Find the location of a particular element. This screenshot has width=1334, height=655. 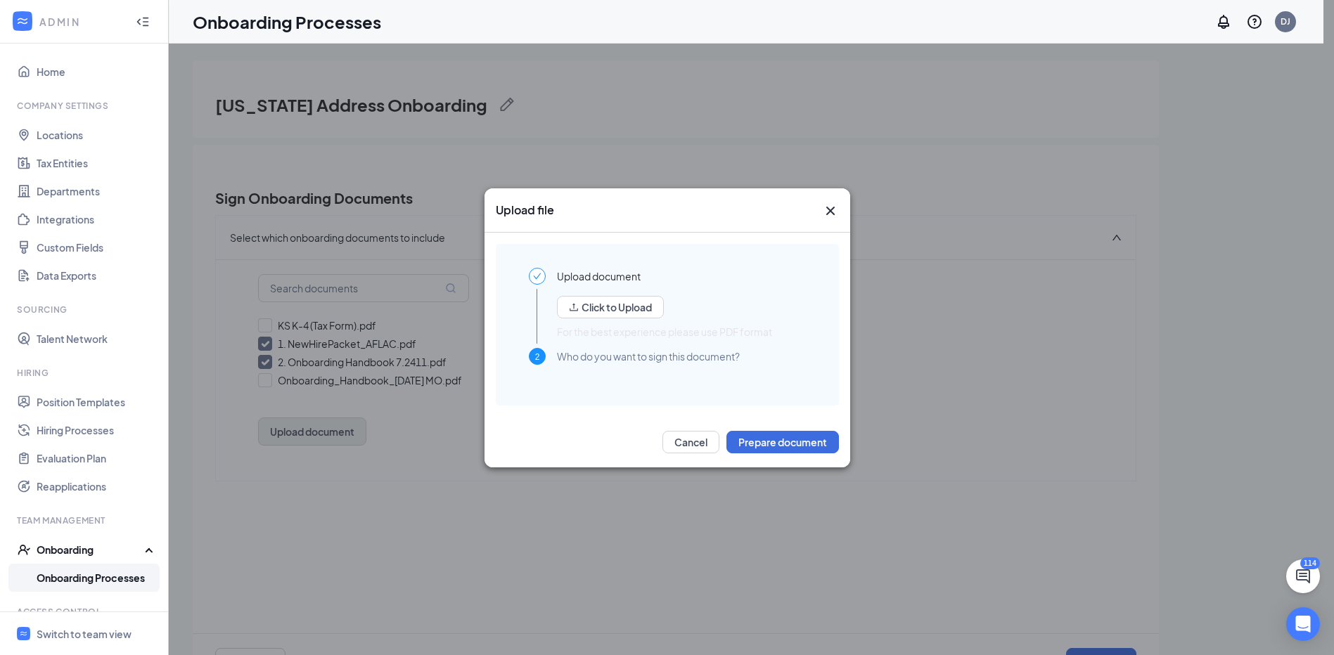

a: Custom Fields is located at coordinates (96, 247).